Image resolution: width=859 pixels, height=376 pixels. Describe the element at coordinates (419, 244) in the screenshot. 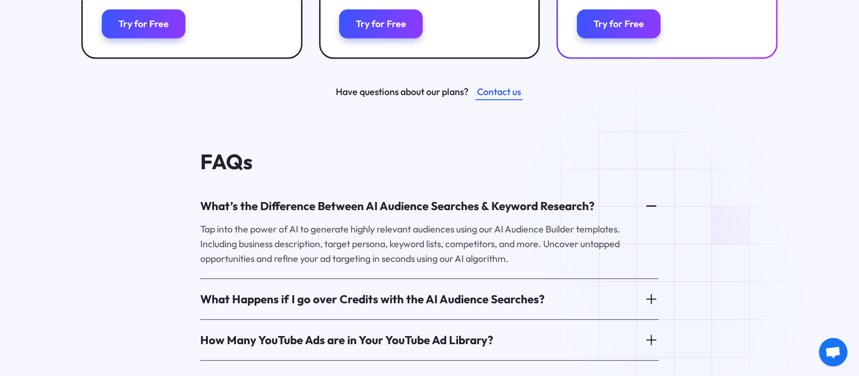

I see `p: Tap into the power of AI to generate highly relevant audiences using our AI Audience Builder temp...` at that location.